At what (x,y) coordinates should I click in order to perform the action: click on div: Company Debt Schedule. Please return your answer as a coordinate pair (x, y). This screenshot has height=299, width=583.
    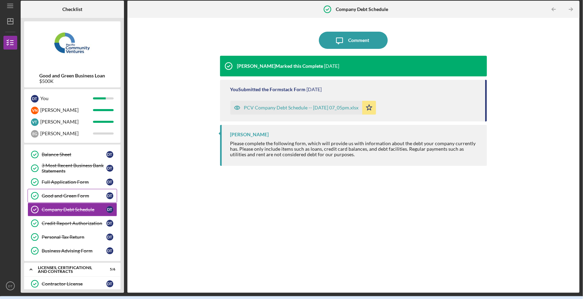
    Looking at the image, I should click on (74, 210).